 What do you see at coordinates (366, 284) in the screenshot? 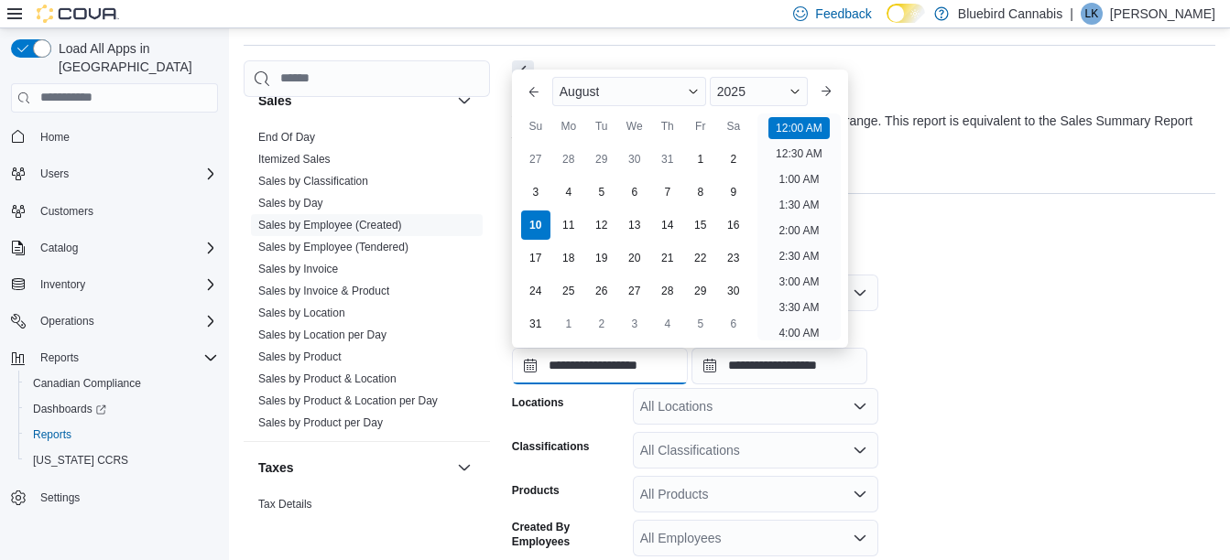
I see `div: Sales` at bounding box center [366, 284].